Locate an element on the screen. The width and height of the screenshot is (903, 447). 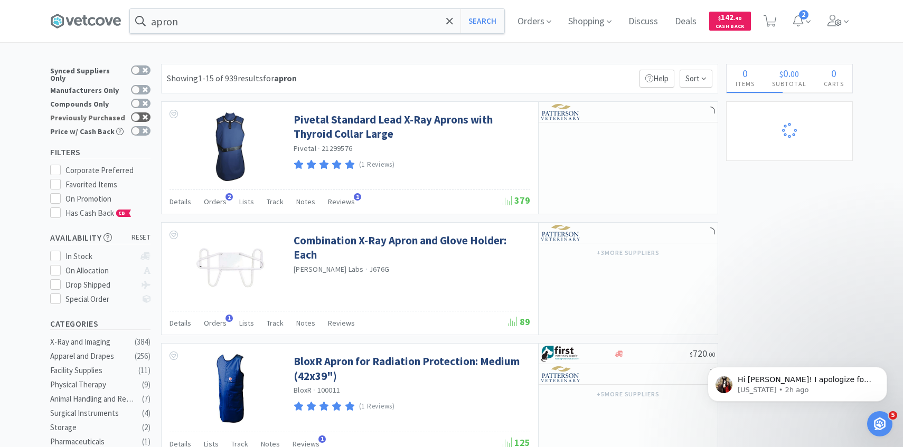
button: +3more suppliers is located at coordinates (628, 253).